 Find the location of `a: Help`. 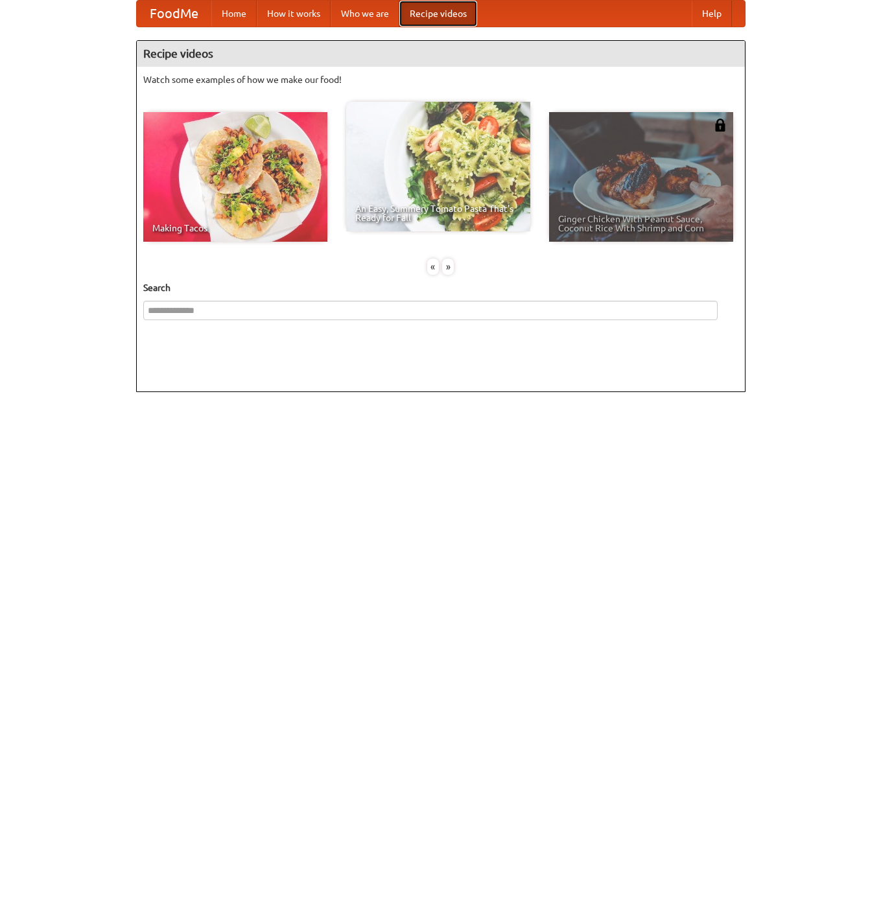

a: Help is located at coordinates (712, 14).